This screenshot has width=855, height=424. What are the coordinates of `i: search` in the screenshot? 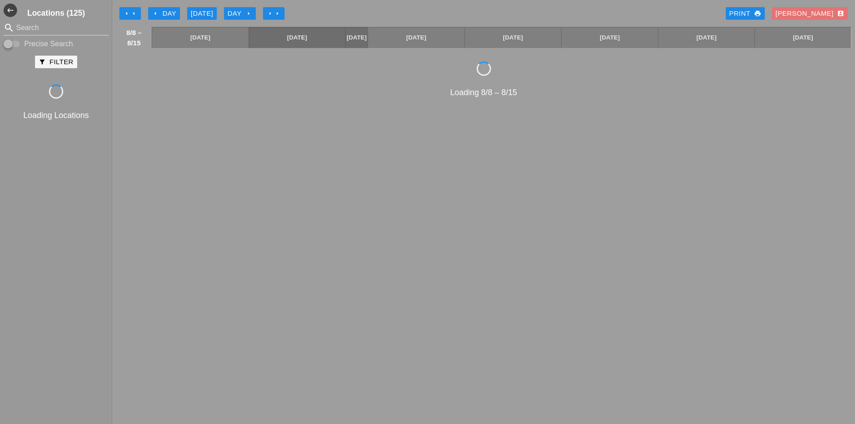 It's located at (9, 28).